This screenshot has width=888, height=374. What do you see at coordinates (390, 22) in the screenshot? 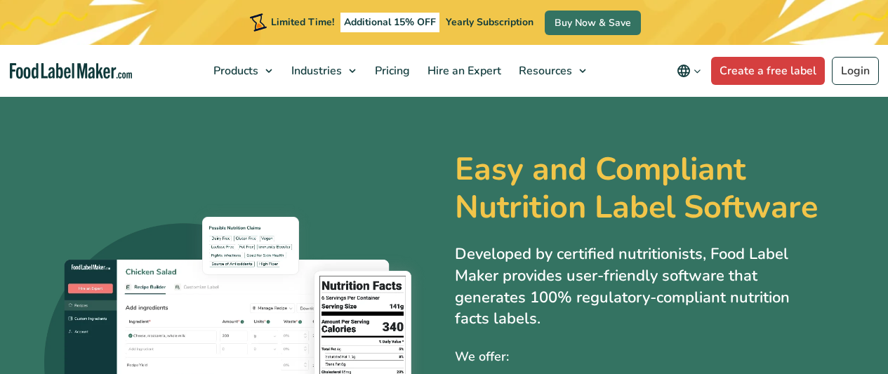
I see `span: Additional 15% OFF` at bounding box center [390, 22].